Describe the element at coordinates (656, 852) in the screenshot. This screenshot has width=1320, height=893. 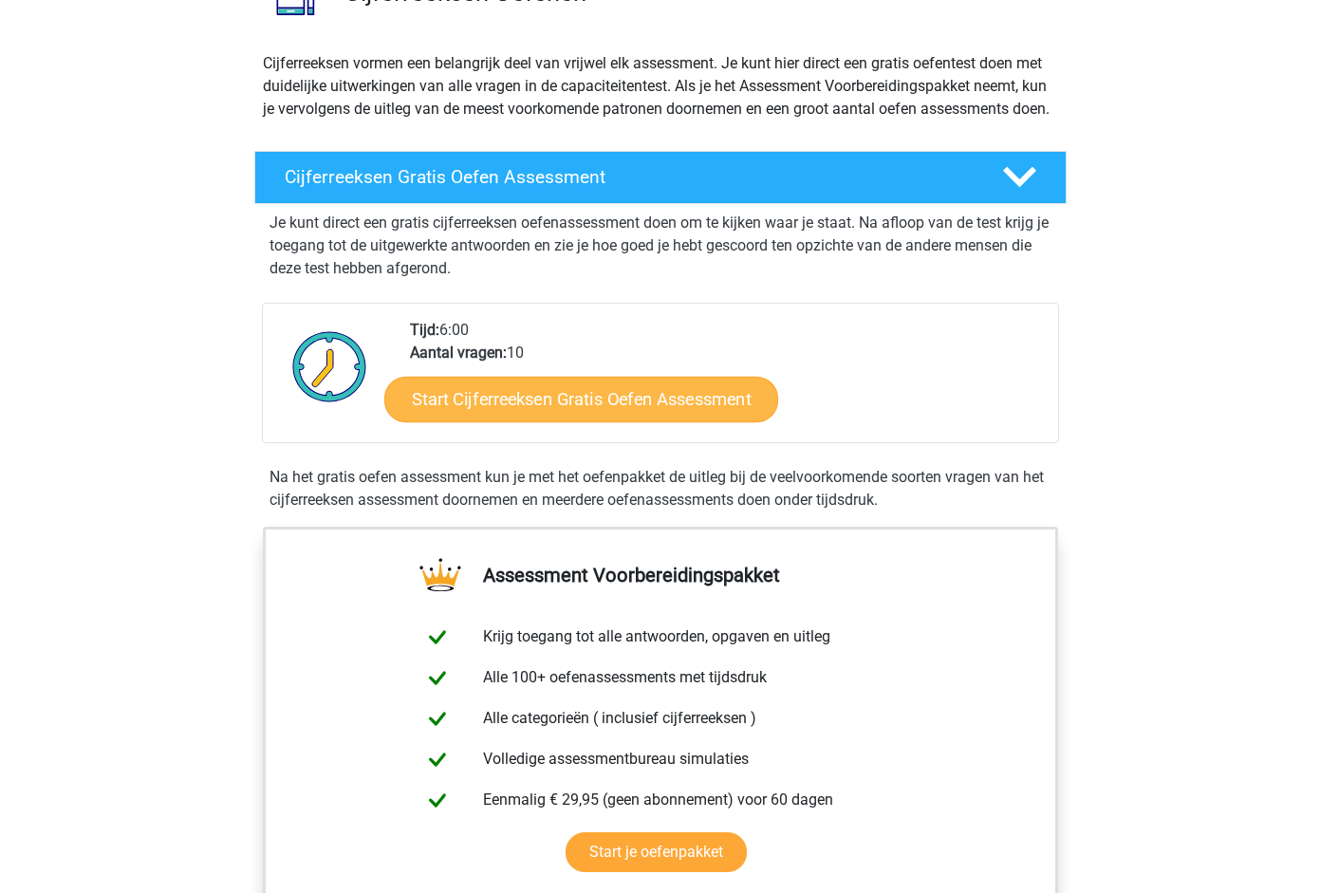
I see `a: Start je oefenpakket` at that location.